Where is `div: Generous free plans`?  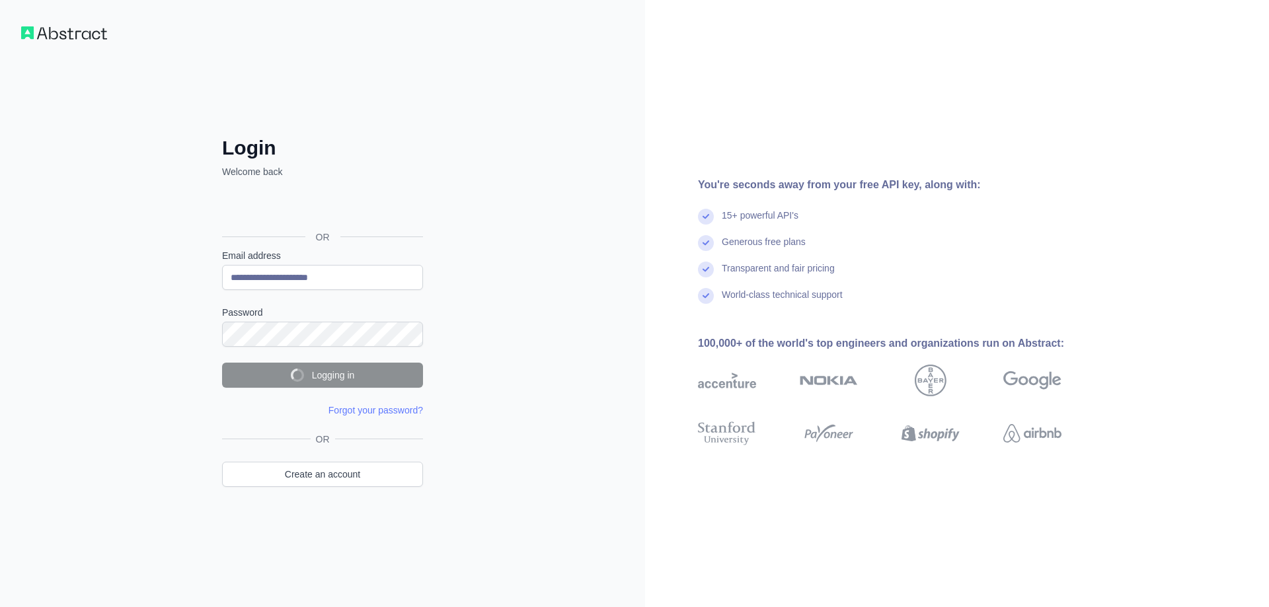
div: Generous free plans is located at coordinates (763, 248).